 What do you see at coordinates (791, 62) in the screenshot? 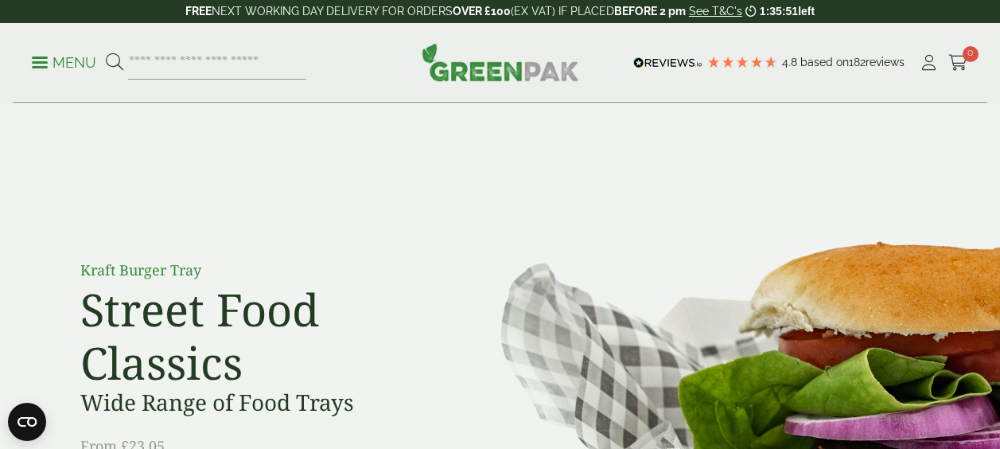
I see `span: 4.8` at bounding box center [791, 62].